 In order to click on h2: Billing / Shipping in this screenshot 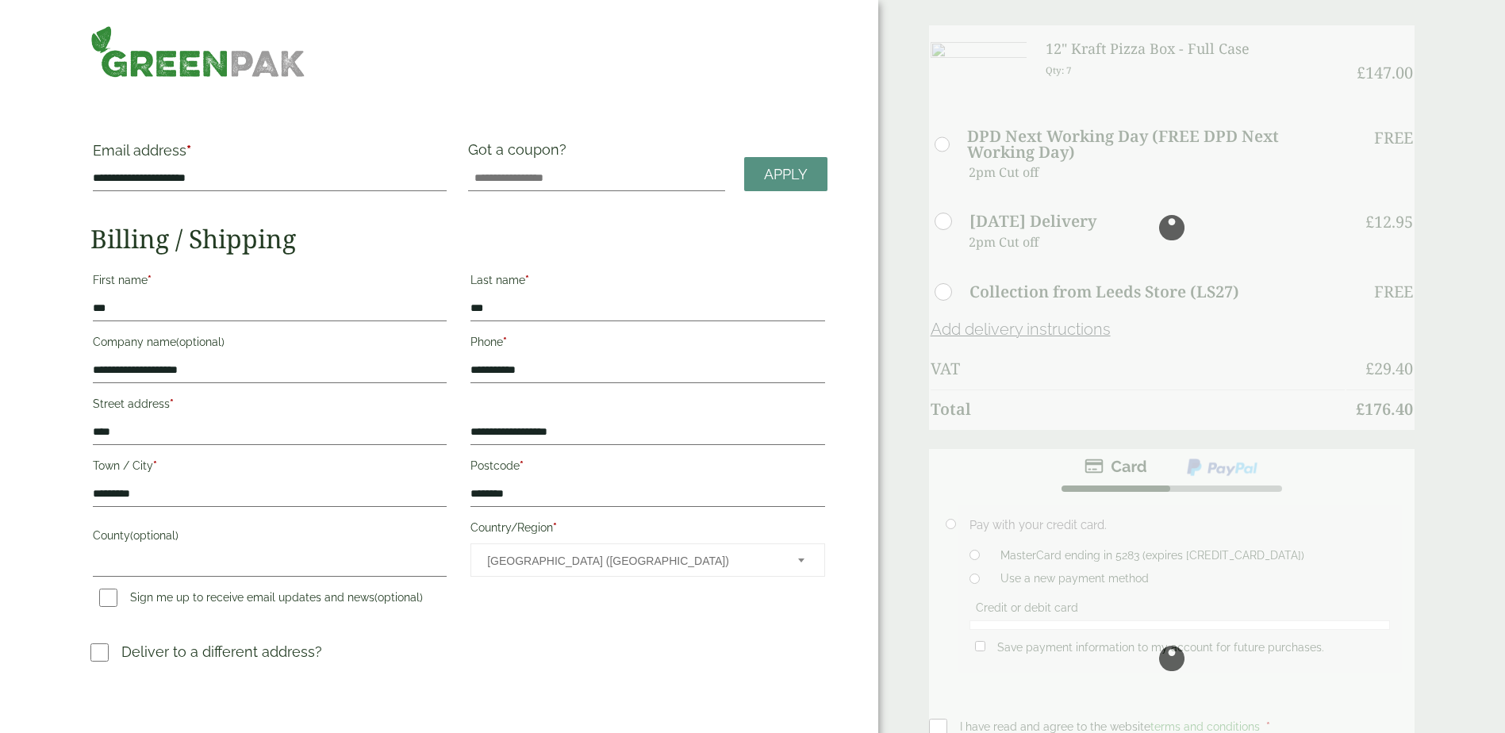, I will do `click(459, 239)`.